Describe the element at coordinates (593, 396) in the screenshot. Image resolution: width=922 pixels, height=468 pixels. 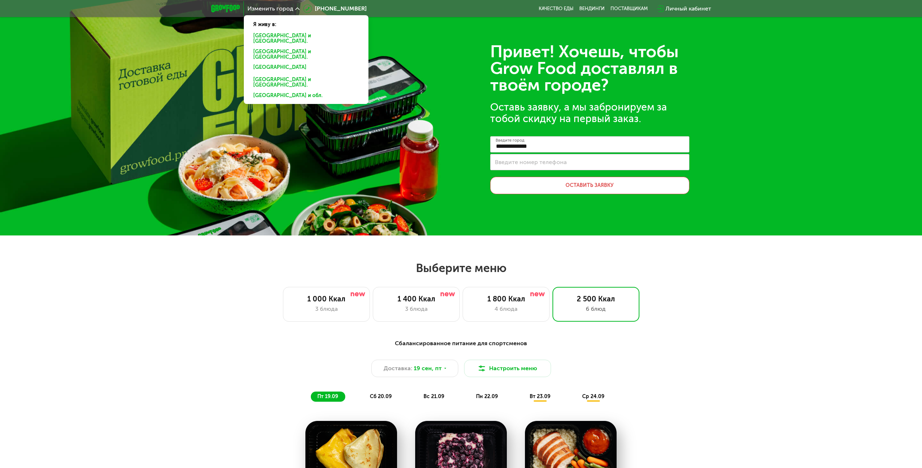
I see `span: ср 24.09` at that location.